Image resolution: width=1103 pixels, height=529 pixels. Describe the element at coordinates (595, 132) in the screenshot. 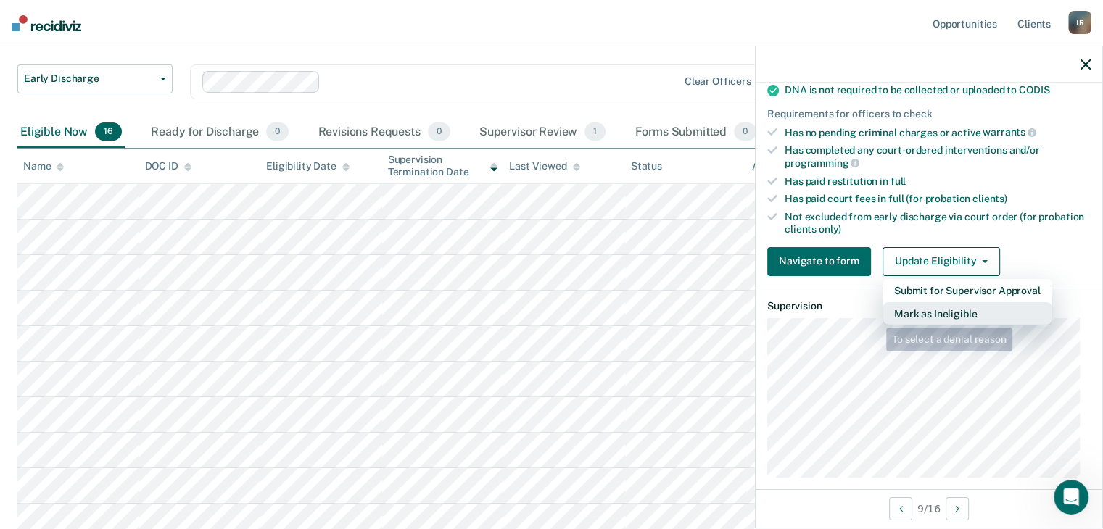

I see `span: 1` at that location.